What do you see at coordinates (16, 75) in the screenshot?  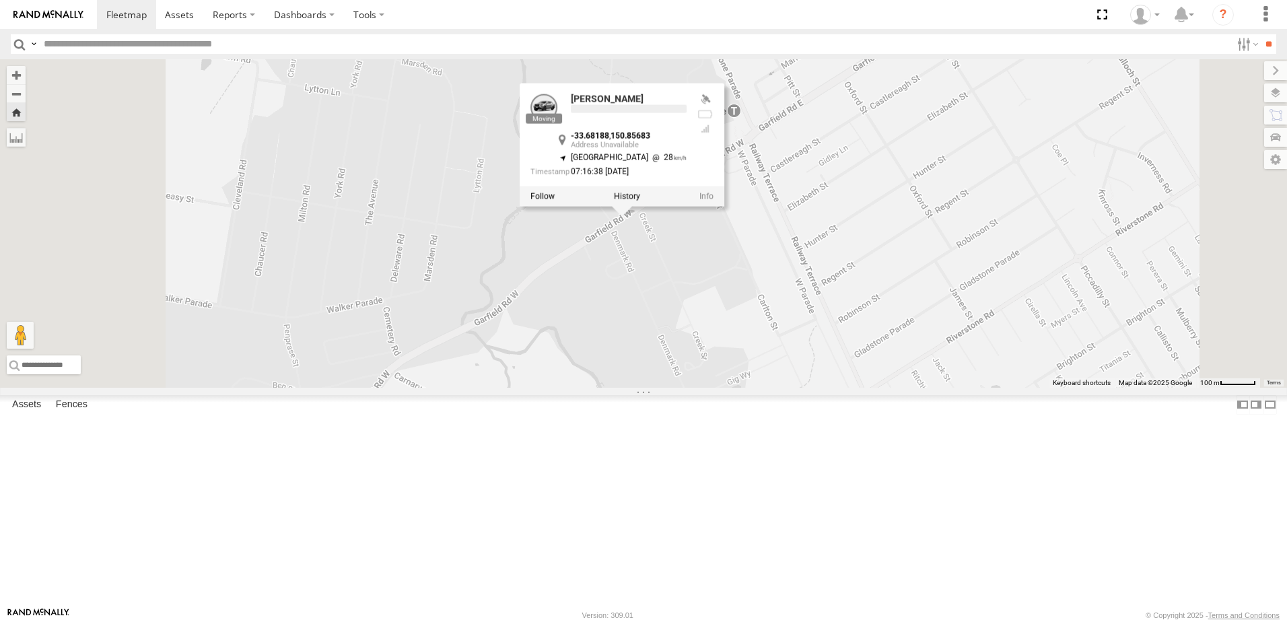 I see `button: Zoom in` at bounding box center [16, 75].